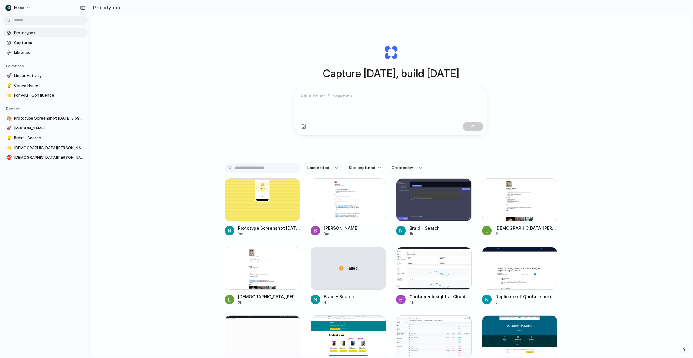 Image resolution: width=693 pixels, height=358 pixels. What do you see at coordinates (424, 234) in the screenshot?
I see `div: 1h` at bounding box center [424, 234].